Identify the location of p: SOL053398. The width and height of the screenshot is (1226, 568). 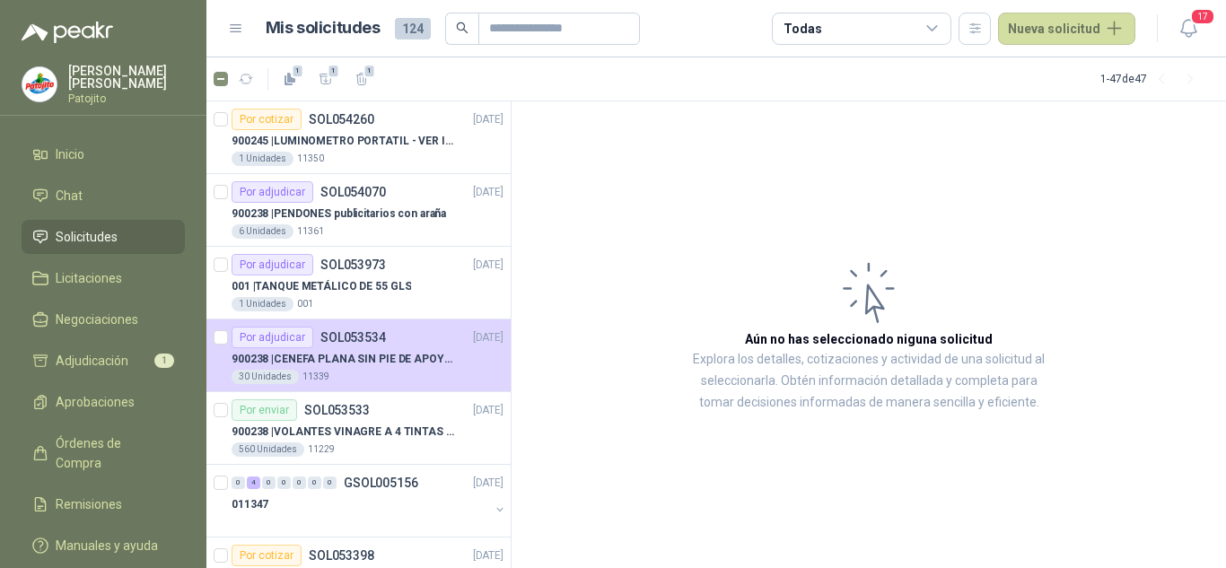
(341, 556).